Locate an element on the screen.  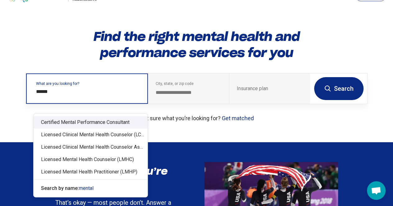
p: Not sure what you’re looking for? is located at coordinates (197, 118).